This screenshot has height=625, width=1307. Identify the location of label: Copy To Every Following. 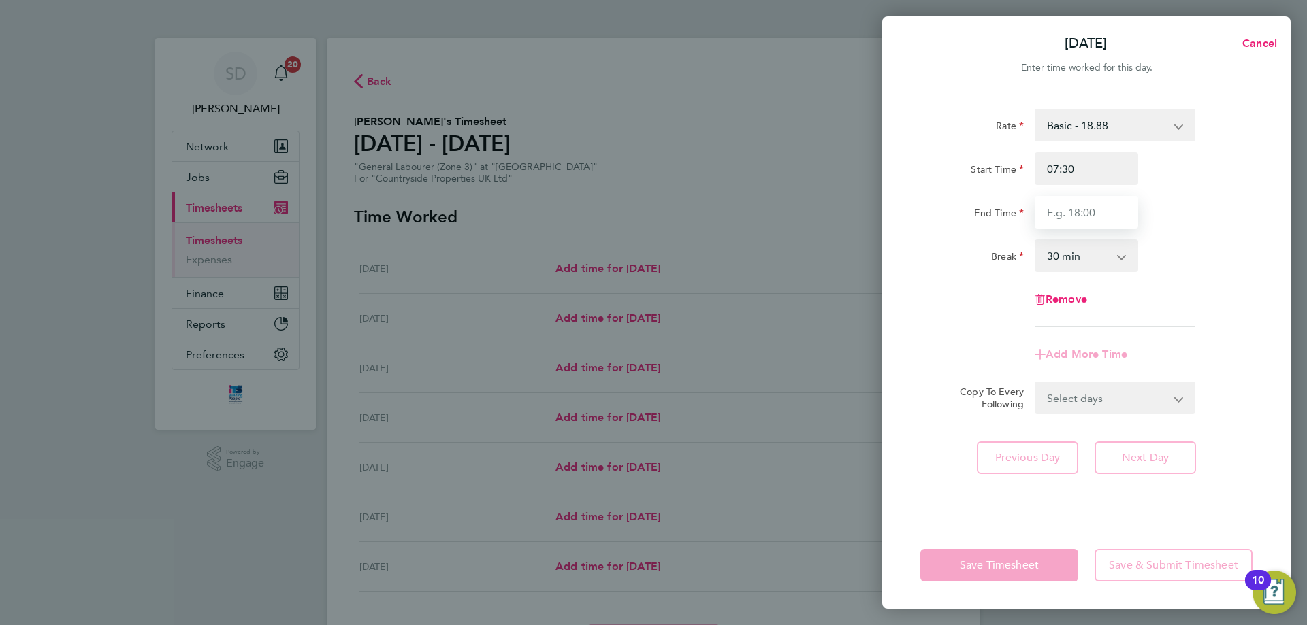
(986, 398).